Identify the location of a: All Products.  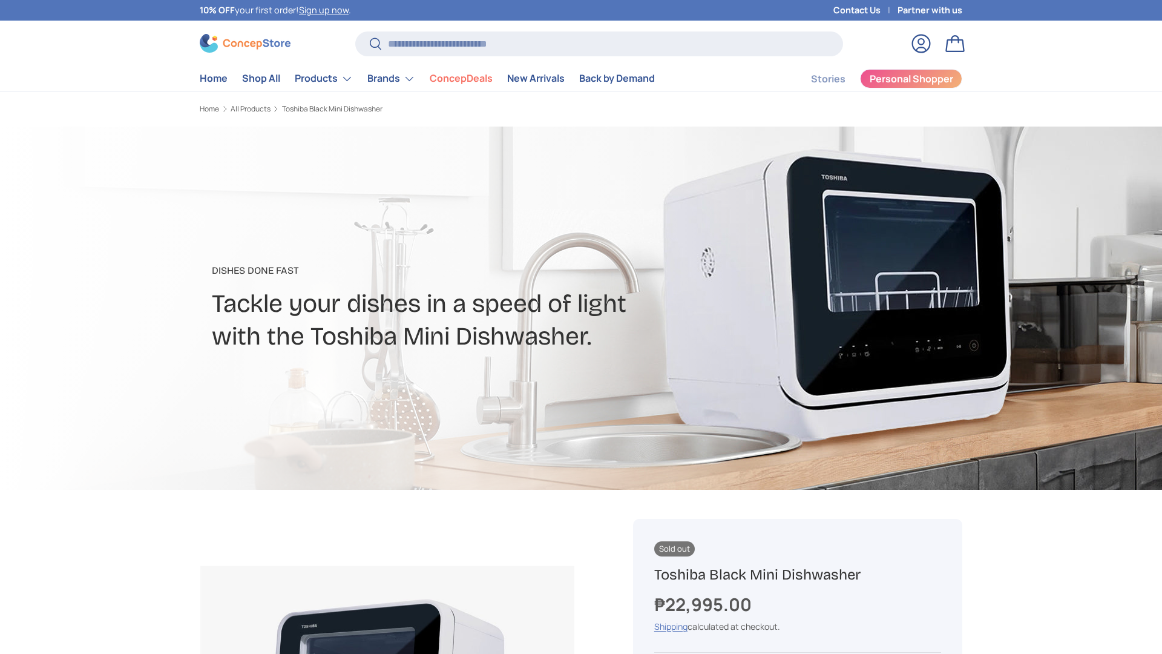
(251, 109).